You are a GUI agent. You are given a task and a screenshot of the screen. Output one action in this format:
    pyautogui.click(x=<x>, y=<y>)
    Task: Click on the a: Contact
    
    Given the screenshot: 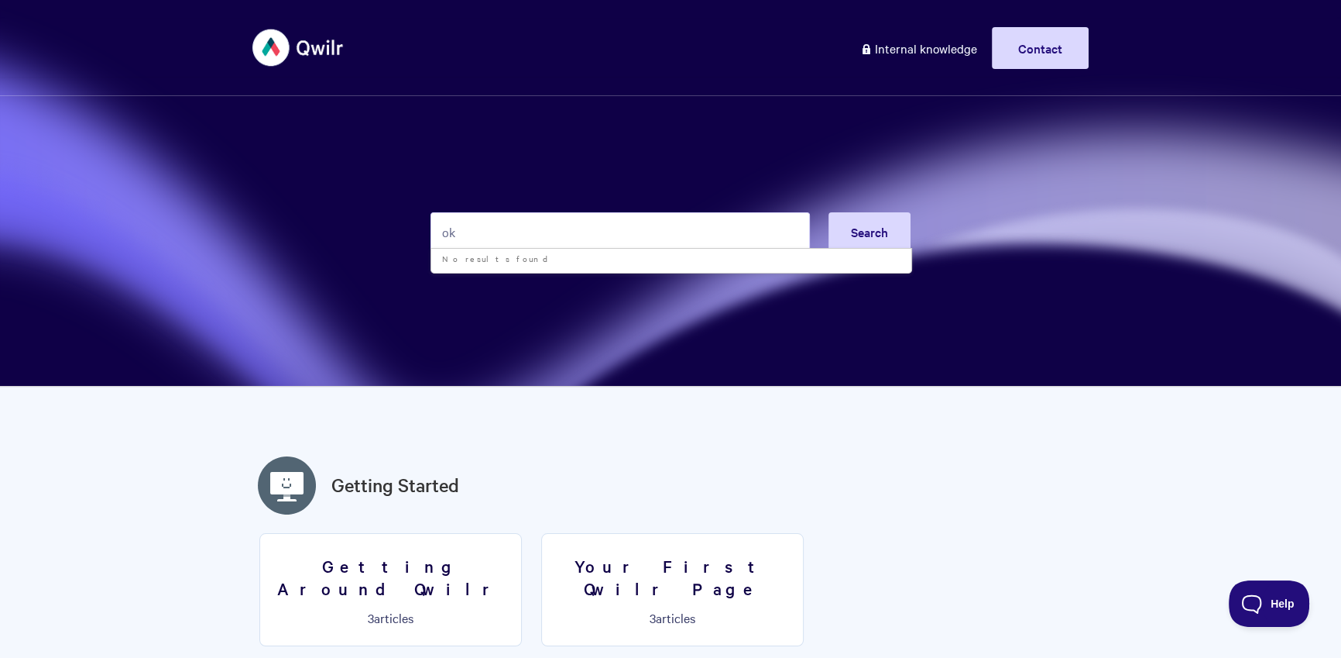 What is the action you would take?
    pyautogui.click(x=1040, y=48)
    